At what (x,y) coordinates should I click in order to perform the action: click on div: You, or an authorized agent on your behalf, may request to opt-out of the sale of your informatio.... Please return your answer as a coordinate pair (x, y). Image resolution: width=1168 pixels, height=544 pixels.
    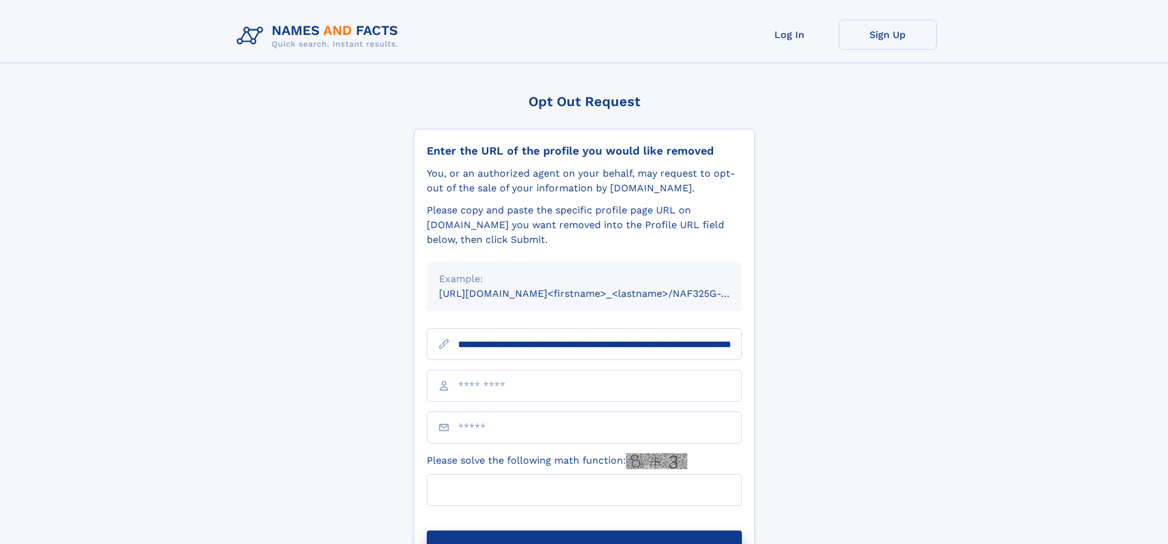
    Looking at the image, I should click on (584, 181).